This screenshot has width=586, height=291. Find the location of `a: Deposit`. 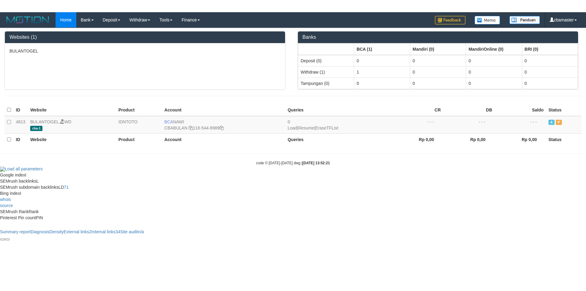

a: Deposit is located at coordinates (111, 20).